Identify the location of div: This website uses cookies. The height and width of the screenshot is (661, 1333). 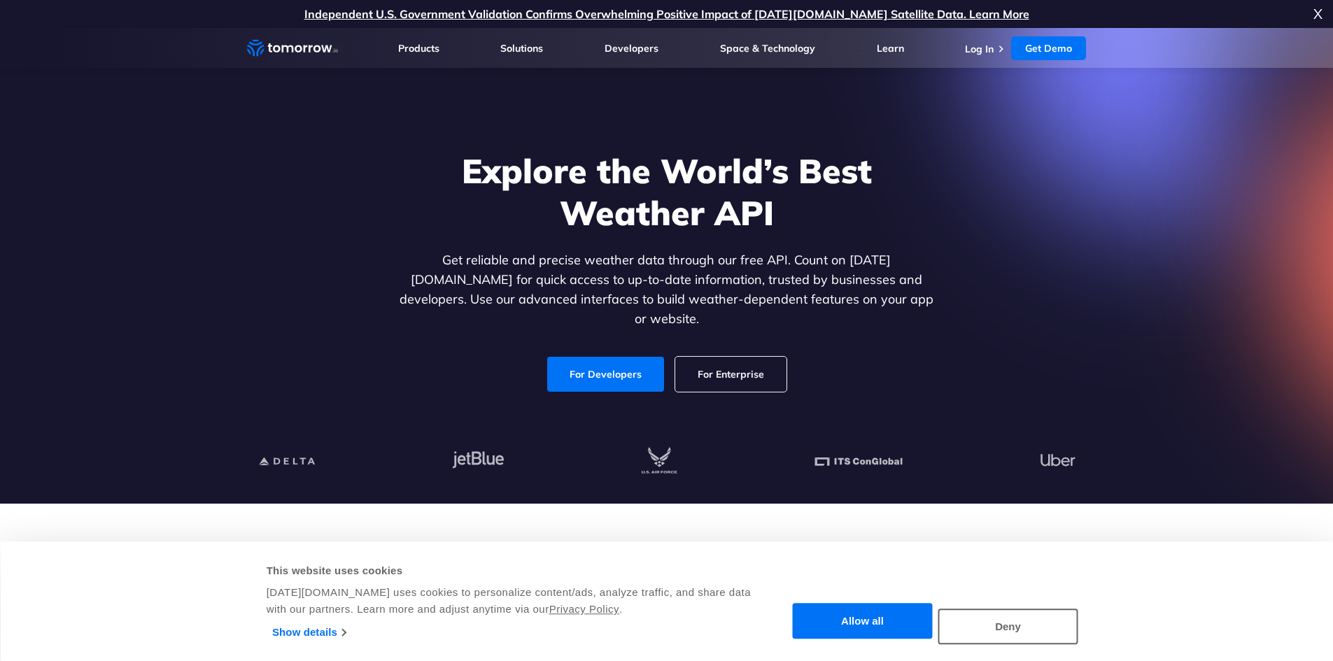
(509, 571).